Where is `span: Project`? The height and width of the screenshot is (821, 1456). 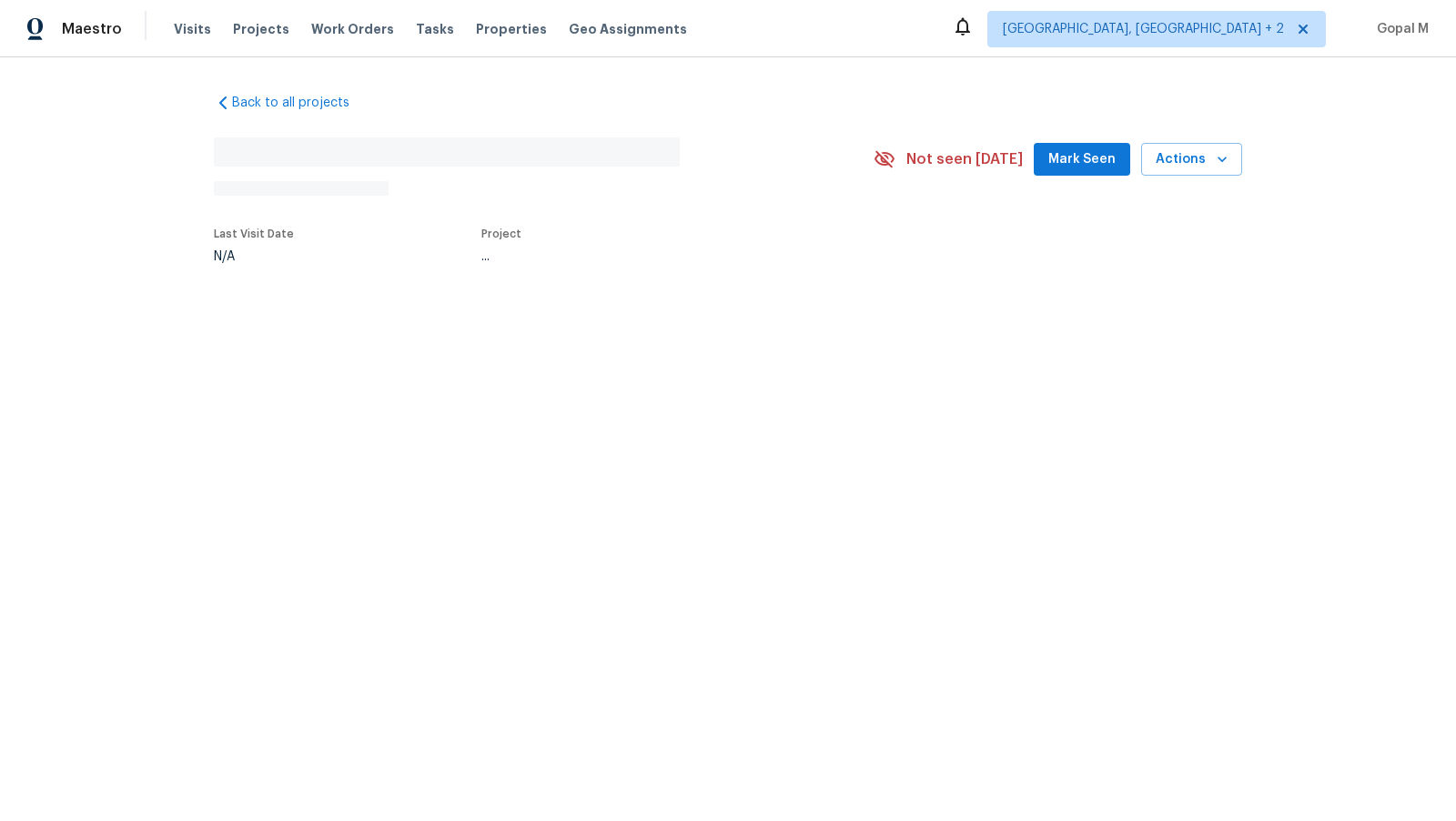 span: Project is located at coordinates (502, 233).